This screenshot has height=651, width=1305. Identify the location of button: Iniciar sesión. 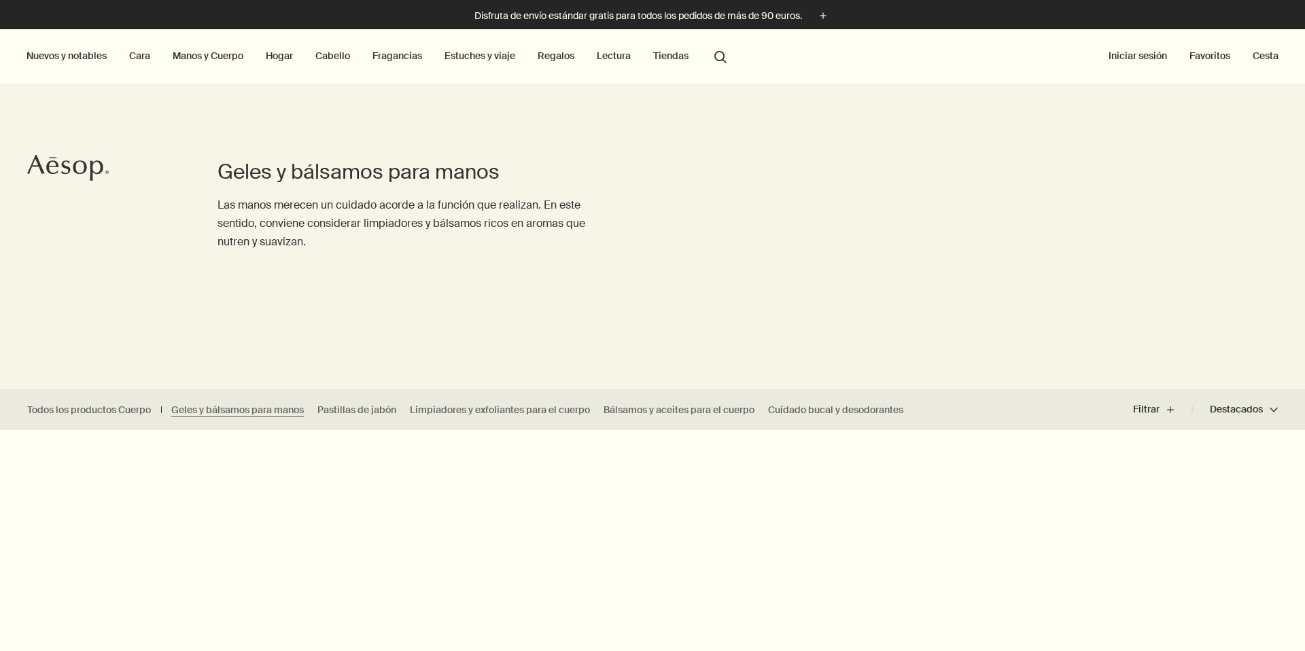
(1138, 56).